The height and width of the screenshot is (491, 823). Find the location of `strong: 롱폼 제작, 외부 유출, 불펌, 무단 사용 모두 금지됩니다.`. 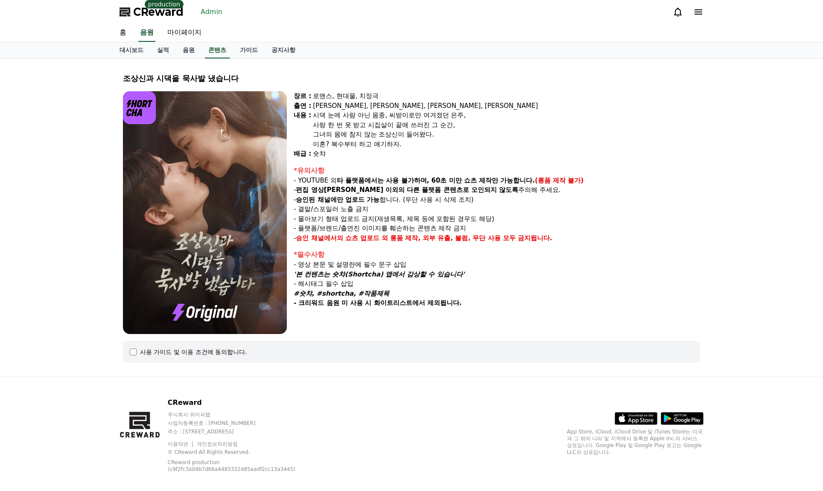

strong: 롱폼 제작, 외부 유출, 불펌, 무단 사용 모두 금지됩니다. is located at coordinates (471, 238).